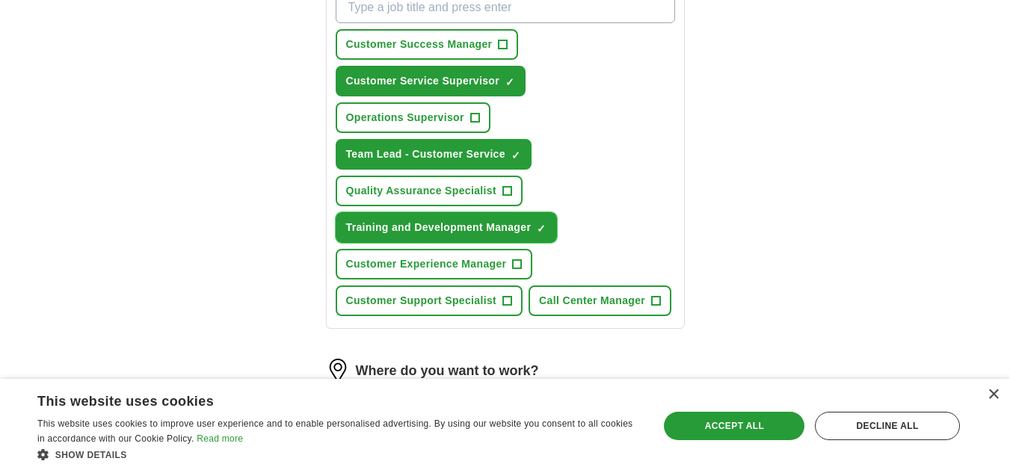 Image resolution: width=1010 pixels, height=473 pixels. I want to click on div: Decline all, so click(888, 426).